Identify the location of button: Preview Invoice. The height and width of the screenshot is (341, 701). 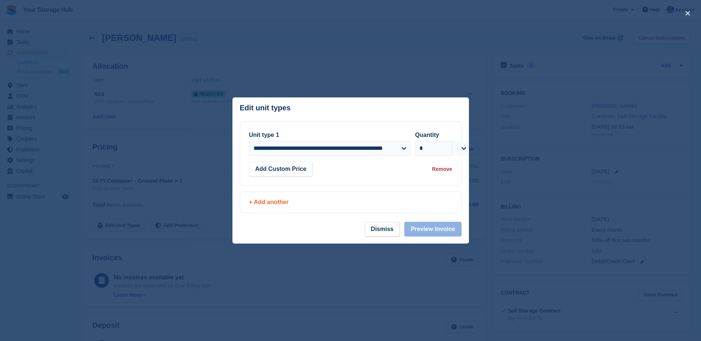
(433, 230).